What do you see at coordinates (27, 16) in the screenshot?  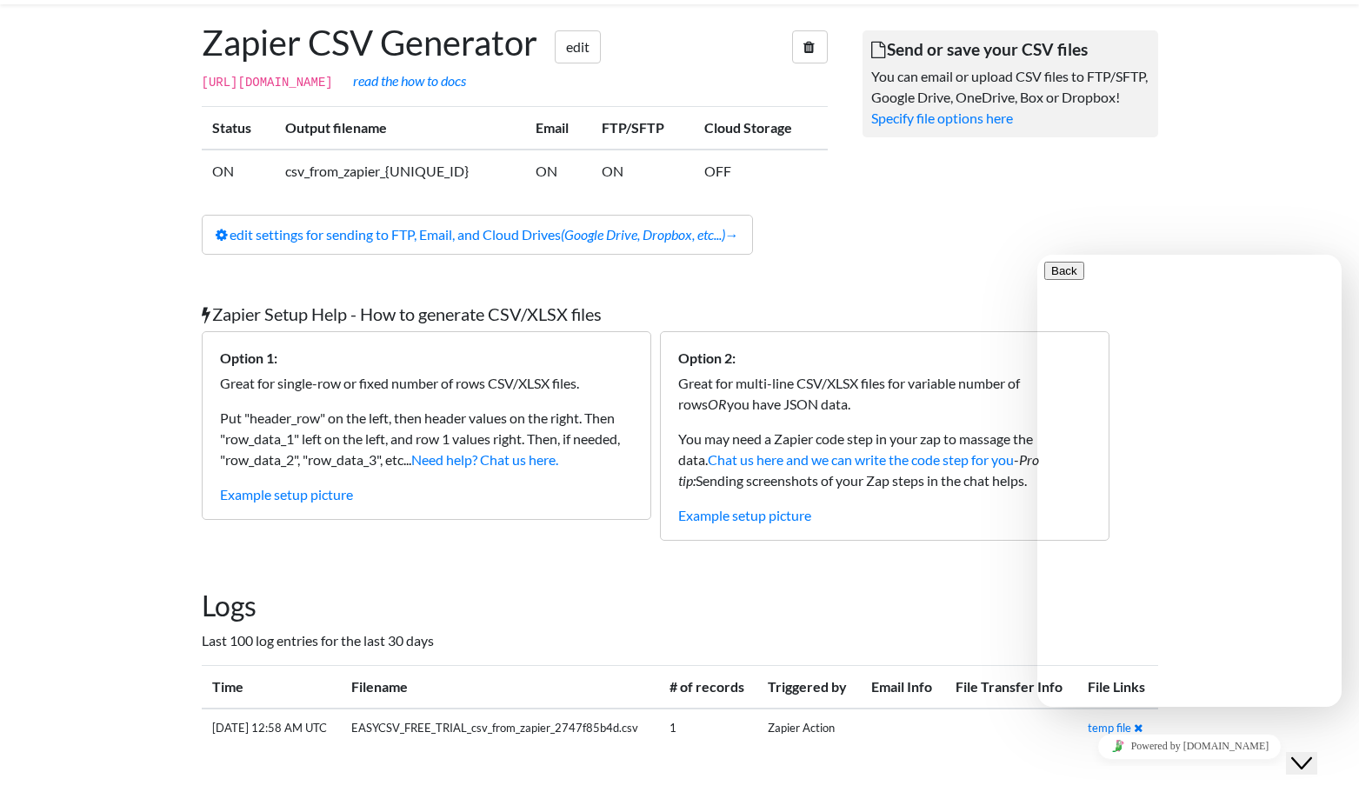 I see `button: Back` at bounding box center [27, 16].